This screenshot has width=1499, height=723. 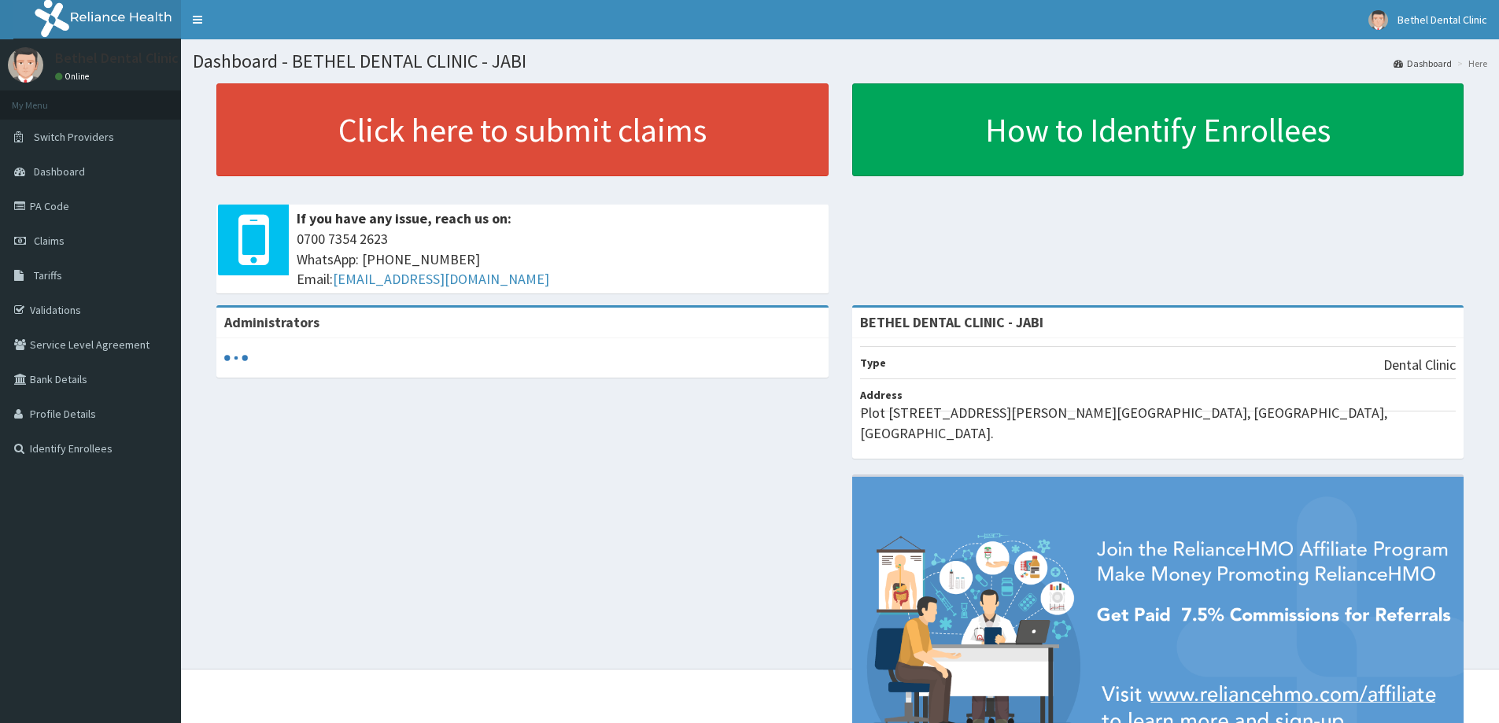 I want to click on b: Administrators, so click(x=271, y=322).